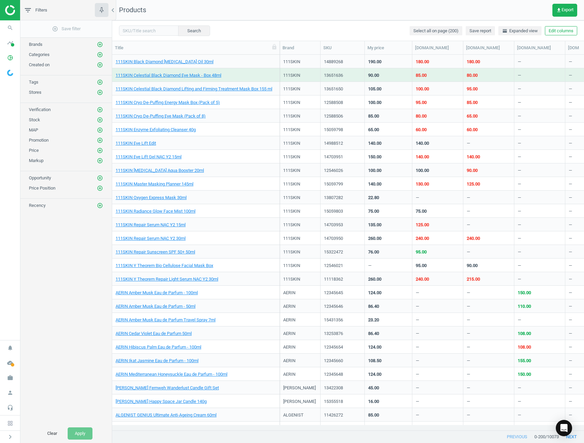 The height and width of the screenshot is (443, 584). What do you see at coordinates (524, 347) in the screenshot?
I see `div: 108.00` at bounding box center [524, 347].